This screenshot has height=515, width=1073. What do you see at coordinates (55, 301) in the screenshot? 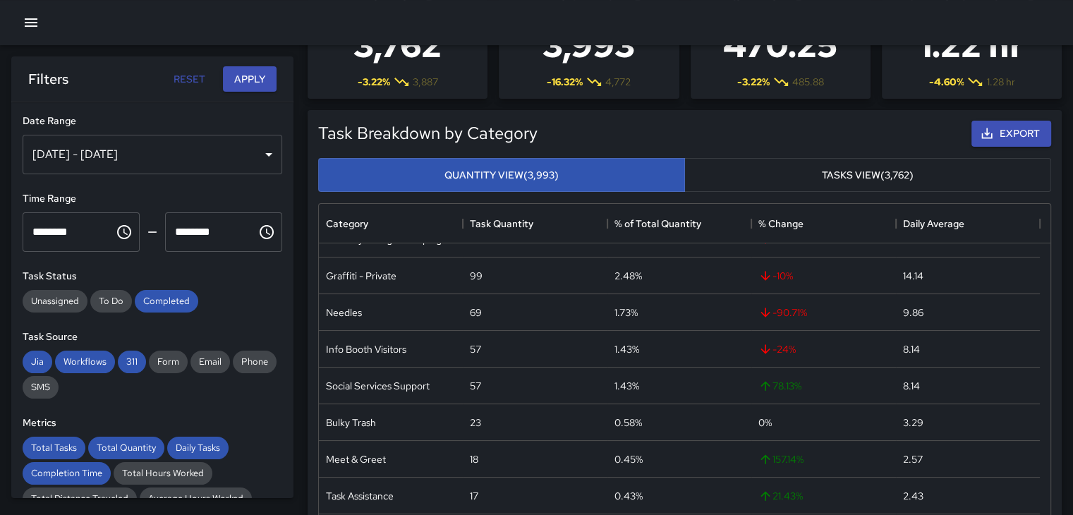
I see `div: Unassigned` at bounding box center [55, 301].